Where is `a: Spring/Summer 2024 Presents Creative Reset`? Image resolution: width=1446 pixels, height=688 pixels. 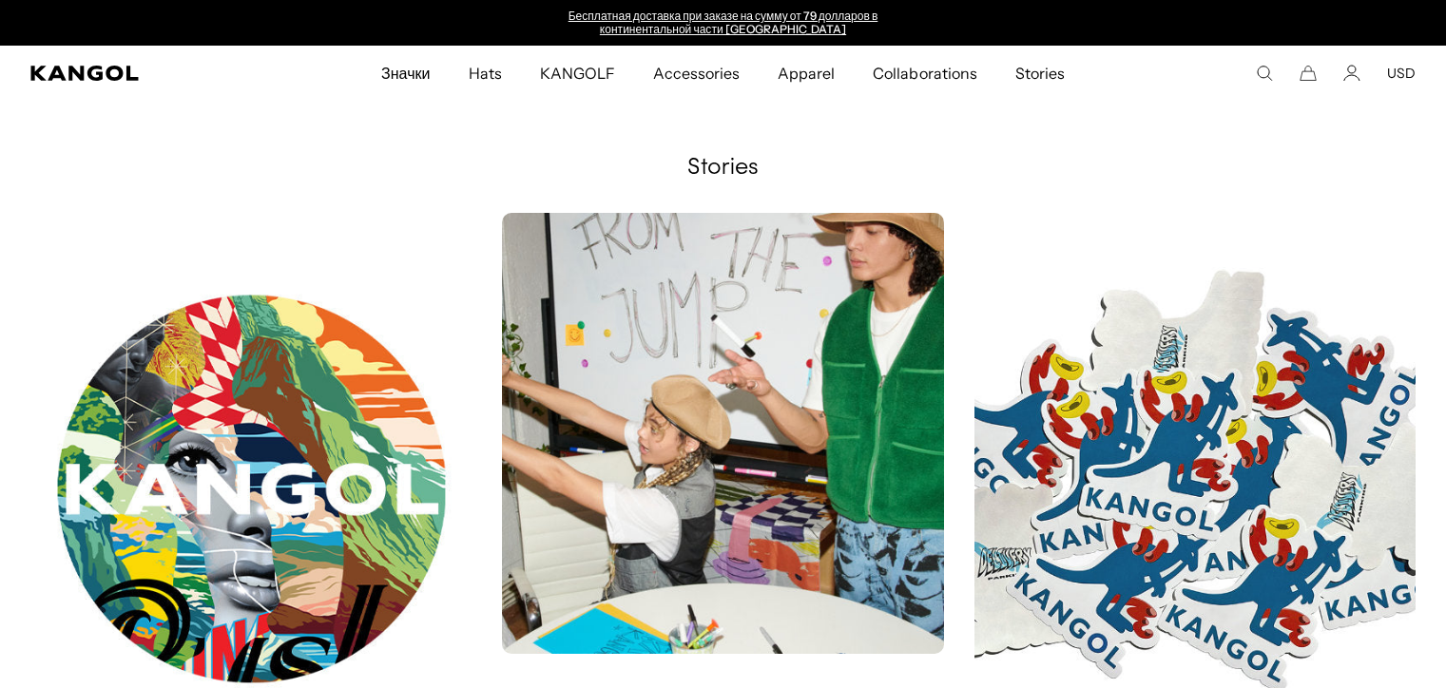 a: Spring/Summer 2024 Presents Creative Reset is located at coordinates (722, 433).